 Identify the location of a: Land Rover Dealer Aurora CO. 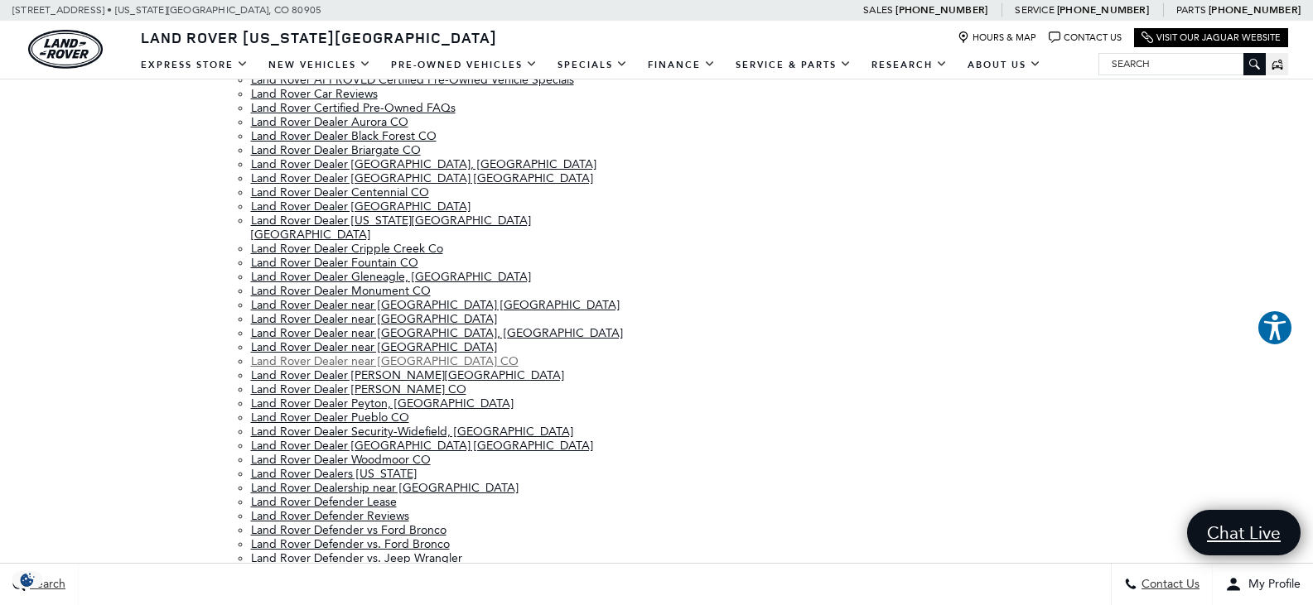
(330, 122).